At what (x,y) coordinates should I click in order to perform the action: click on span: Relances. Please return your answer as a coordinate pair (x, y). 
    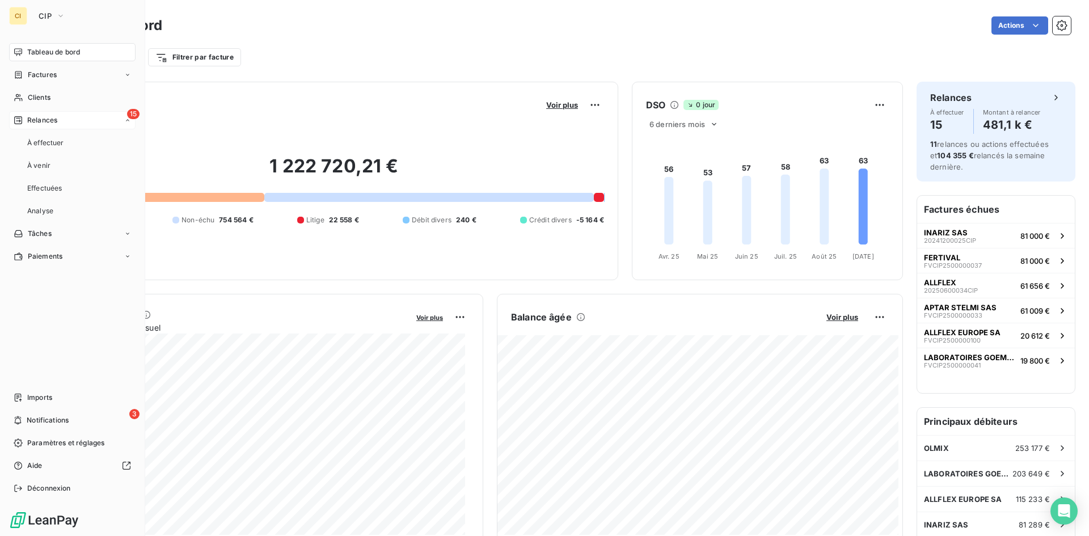
    Looking at the image, I should click on (42, 120).